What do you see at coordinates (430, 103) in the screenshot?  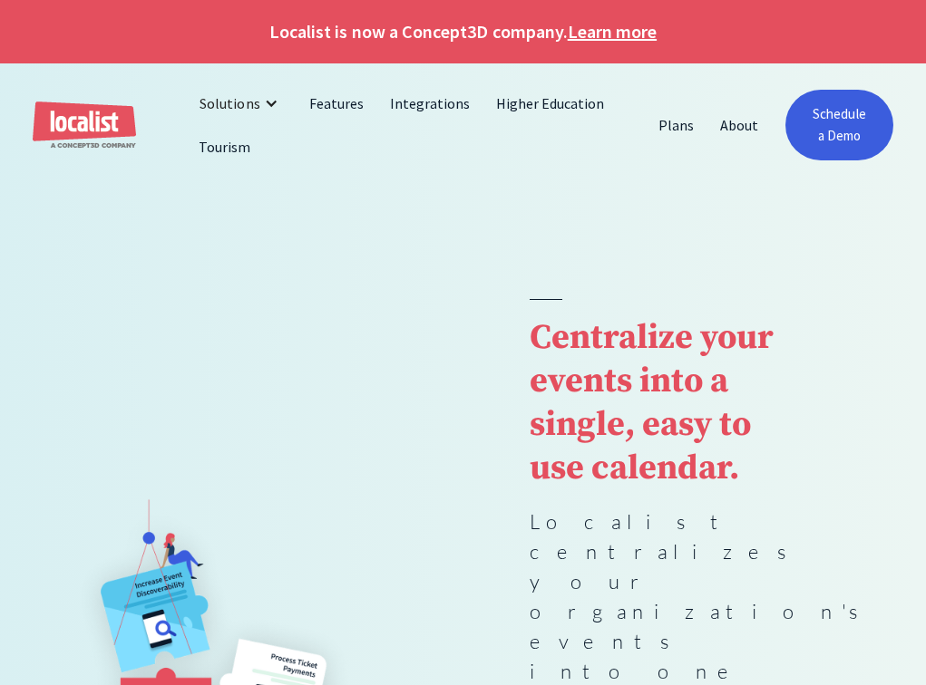 I see `a: Integrations` at bounding box center [430, 103].